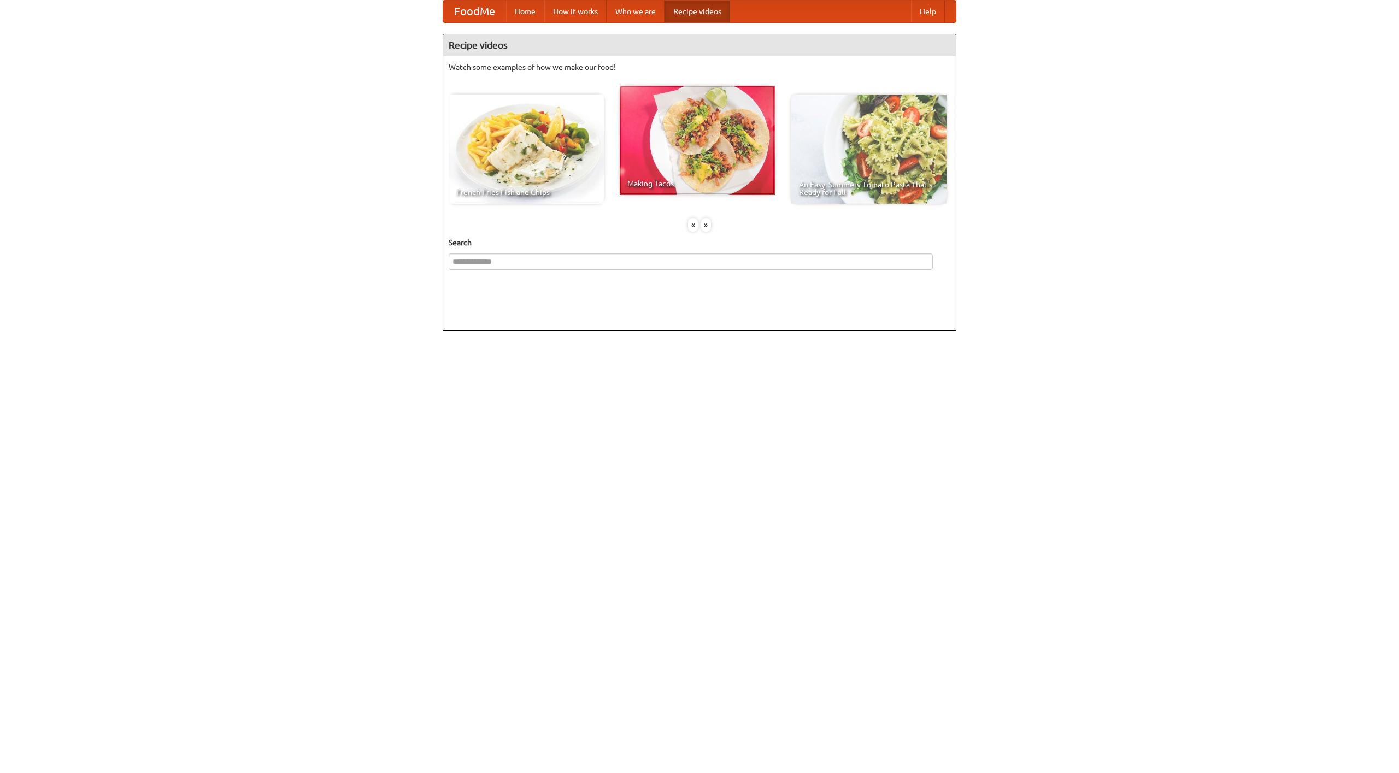  What do you see at coordinates (700, 243) in the screenshot?
I see `h5: Search` at bounding box center [700, 243].